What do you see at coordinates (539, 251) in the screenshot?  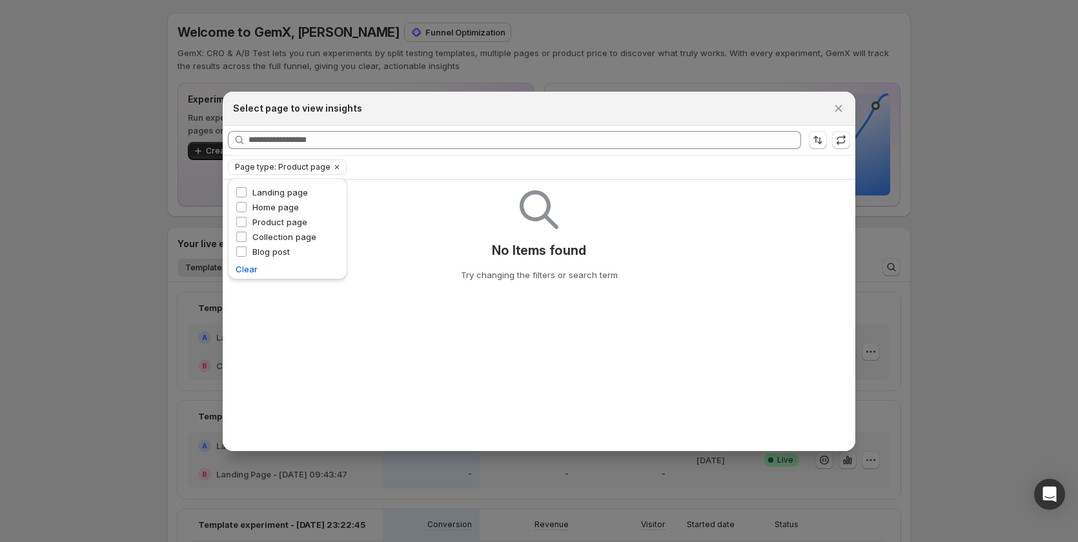 I see `p: No Items found` at bounding box center [539, 251].